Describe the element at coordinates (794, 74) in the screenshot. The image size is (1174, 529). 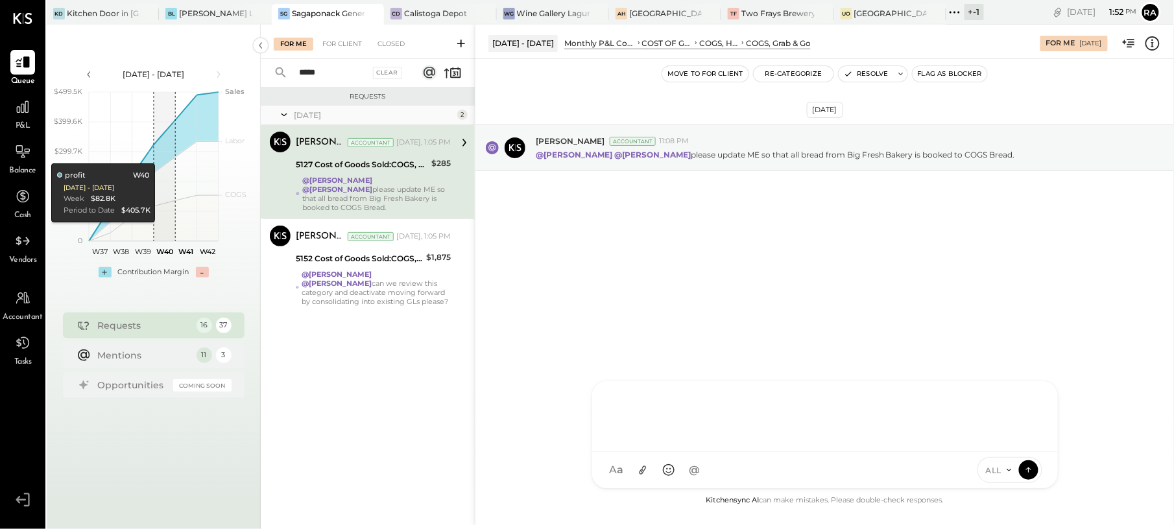
I see `button: Re-Categorize` at that location.